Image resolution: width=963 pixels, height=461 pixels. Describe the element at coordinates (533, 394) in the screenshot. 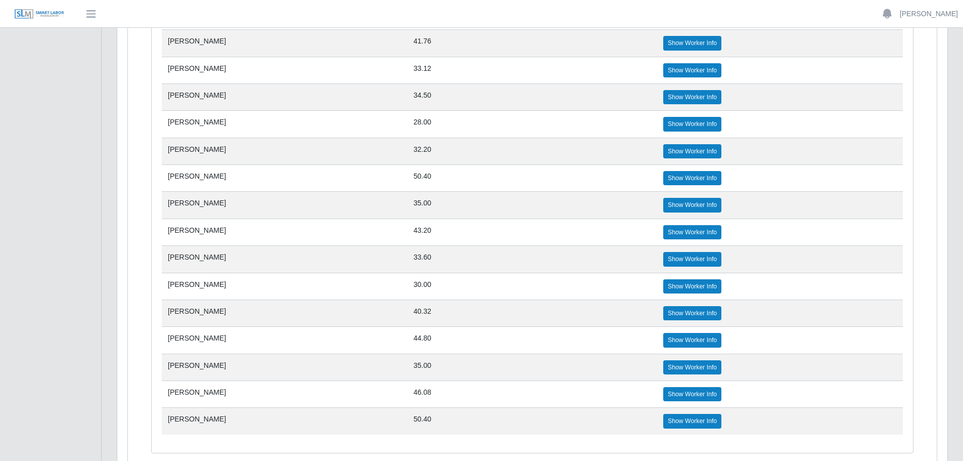

I see `td: 46.08` at that location.